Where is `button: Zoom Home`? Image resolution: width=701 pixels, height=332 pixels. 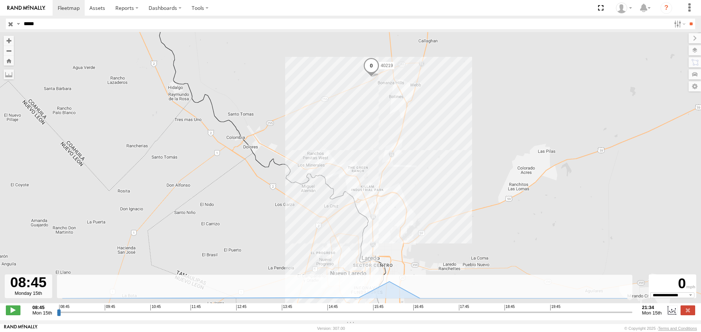 button: Zoom Home is located at coordinates (9, 61).